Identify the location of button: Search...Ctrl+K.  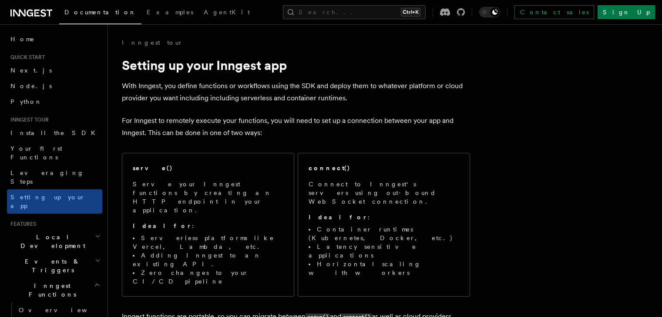
(354, 12).